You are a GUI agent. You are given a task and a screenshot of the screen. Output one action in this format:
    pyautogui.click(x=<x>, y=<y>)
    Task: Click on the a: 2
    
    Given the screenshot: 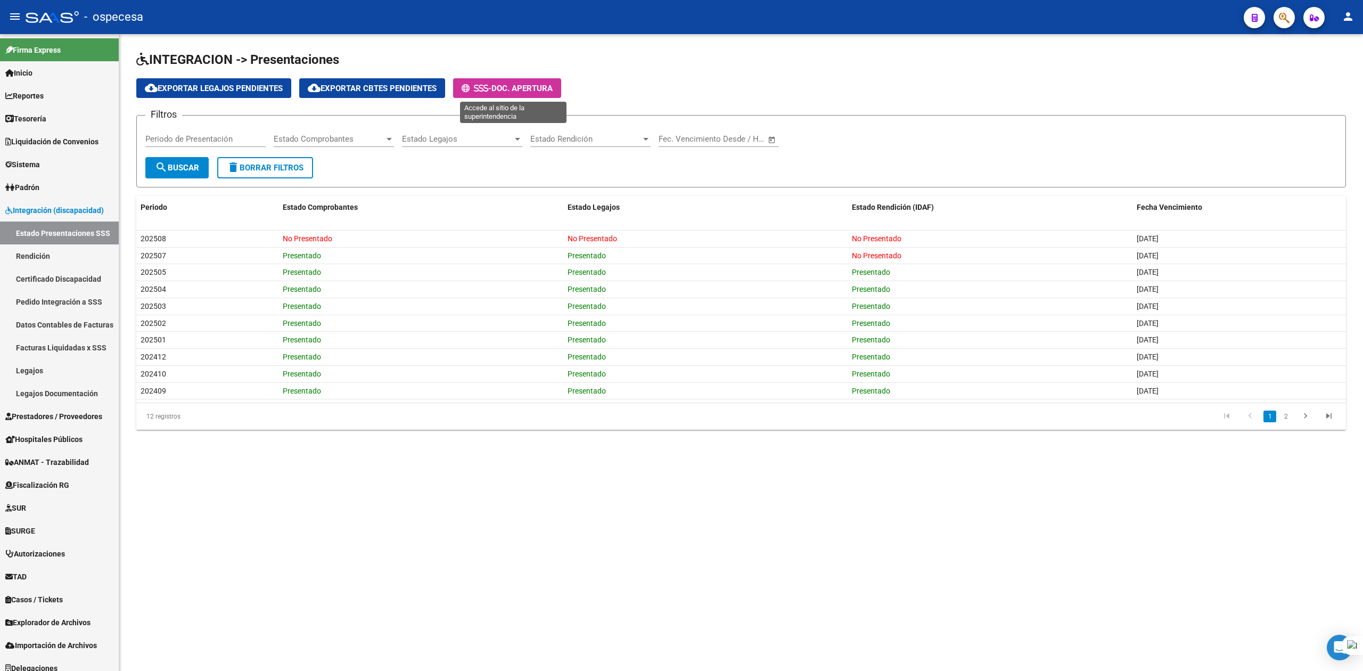 What is the action you would take?
    pyautogui.click(x=1286, y=416)
    